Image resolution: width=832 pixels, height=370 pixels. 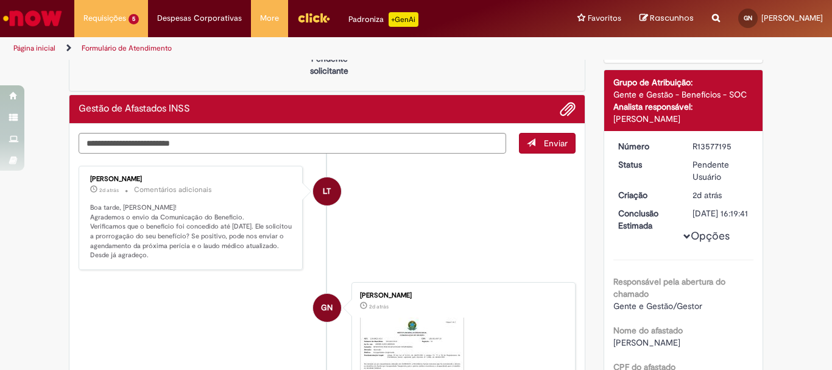 I want to click on span: LT, so click(x=326, y=191).